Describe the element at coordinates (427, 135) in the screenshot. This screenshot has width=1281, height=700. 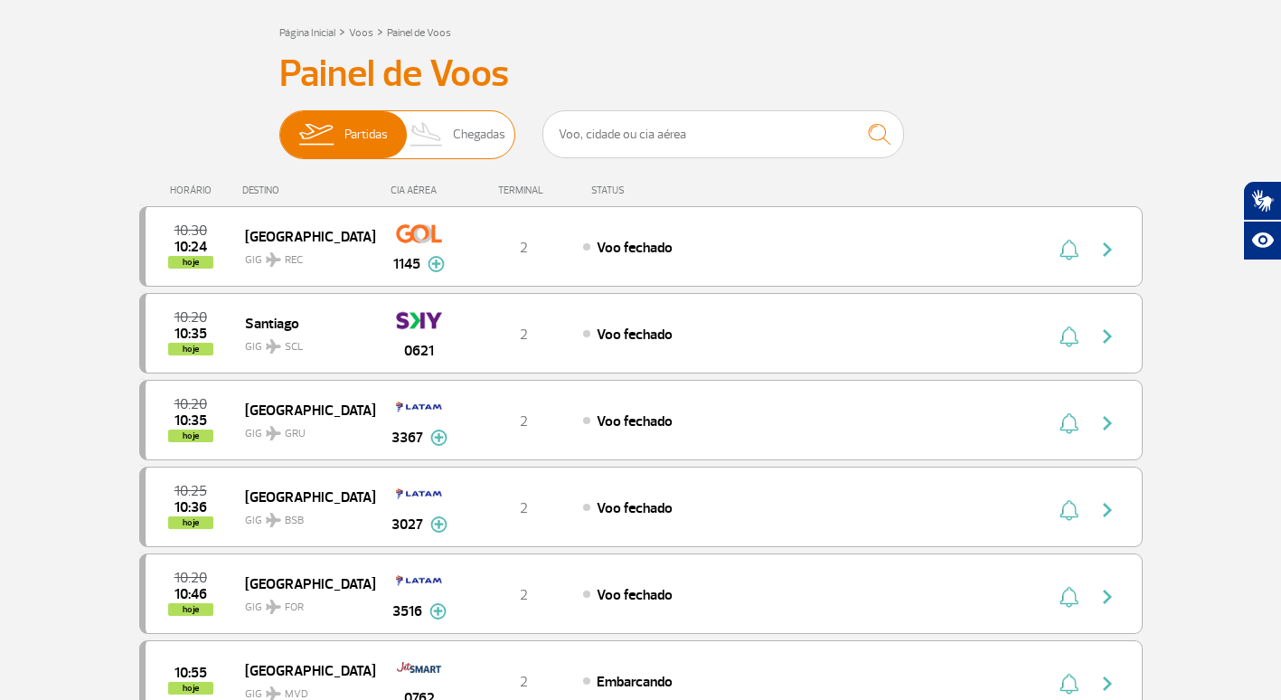
I see `img: slider-desembarque` at that location.